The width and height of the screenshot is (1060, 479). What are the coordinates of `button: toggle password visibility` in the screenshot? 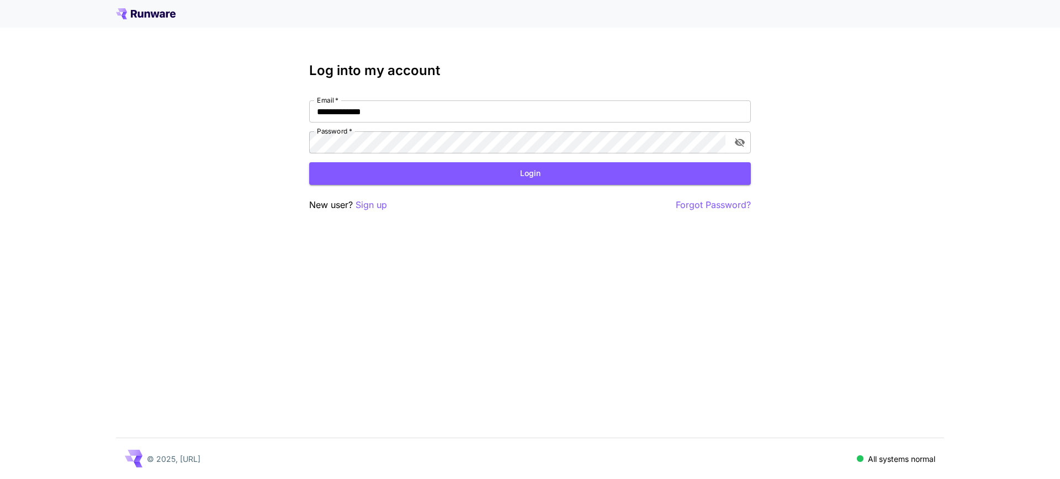 It's located at (740, 142).